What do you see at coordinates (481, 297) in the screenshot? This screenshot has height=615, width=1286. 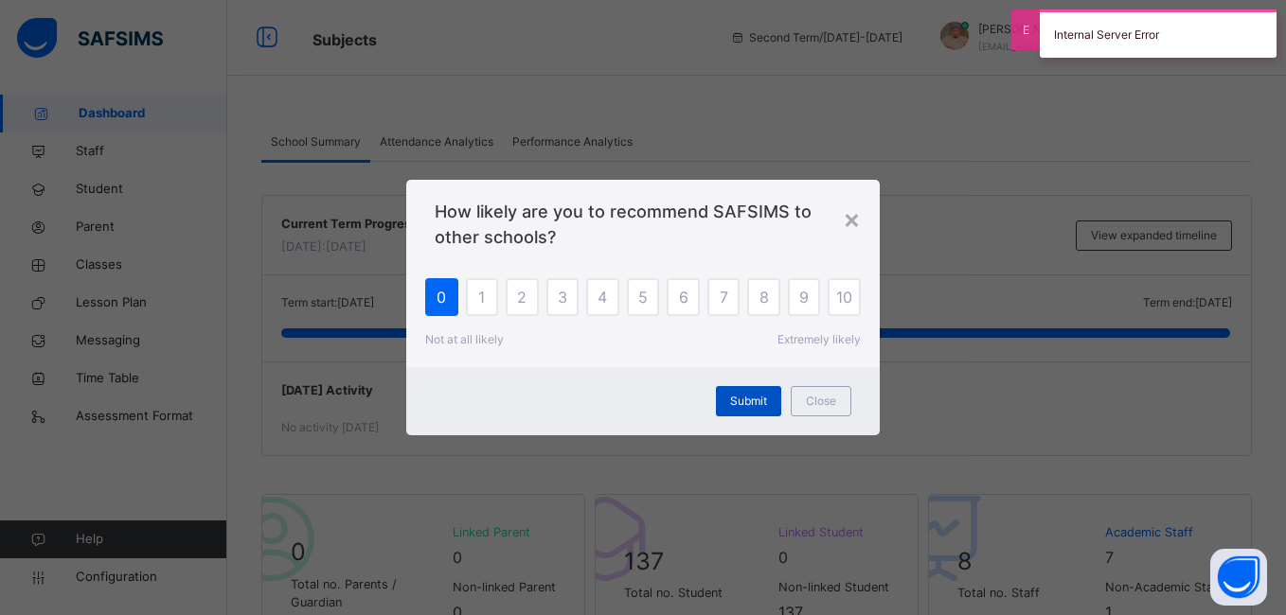 I see `span: 1` at bounding box center [481, 297].